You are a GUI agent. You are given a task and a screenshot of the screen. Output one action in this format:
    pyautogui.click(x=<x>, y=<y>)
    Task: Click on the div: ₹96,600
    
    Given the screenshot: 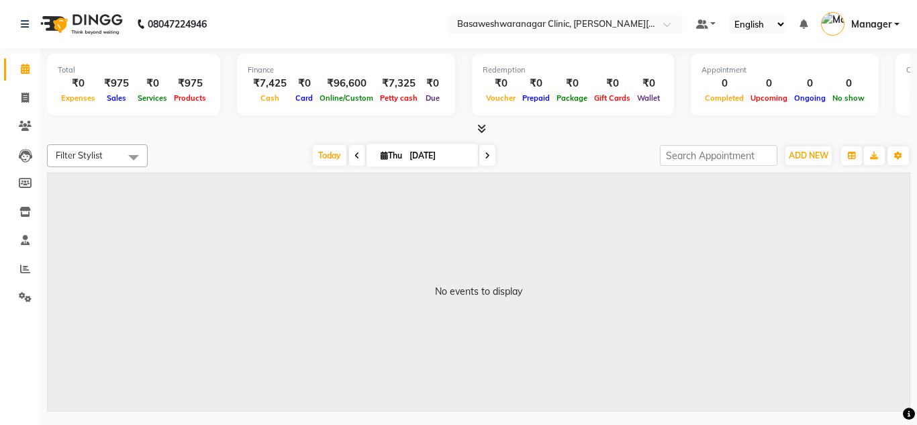 What is the action you would take?
    pyautogui.click(x=346, y=83)
    